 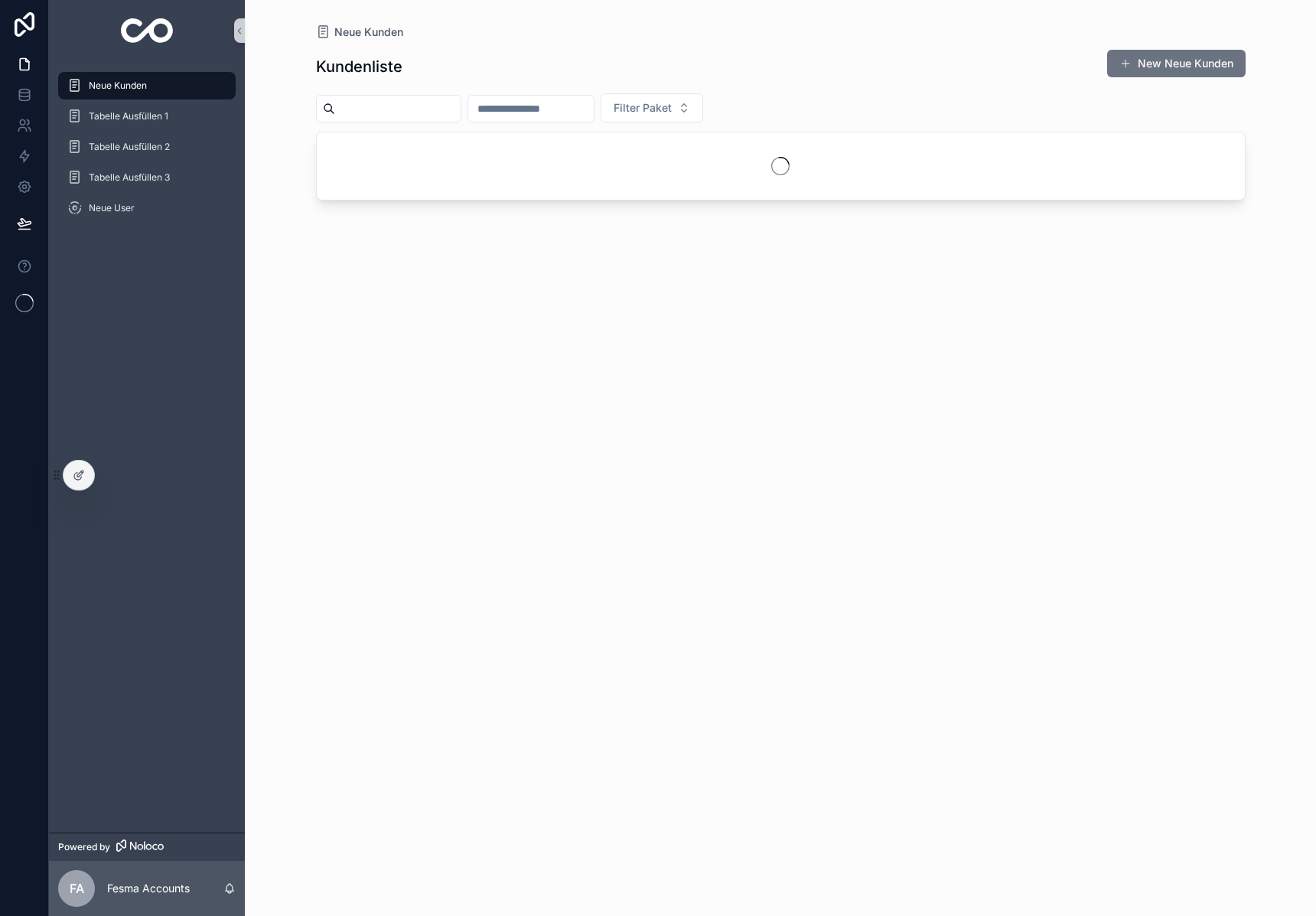 What do you see at coordinates (147, 847) in the screenshot?
I see `a: Powered by` at bounding box center [147, 847].